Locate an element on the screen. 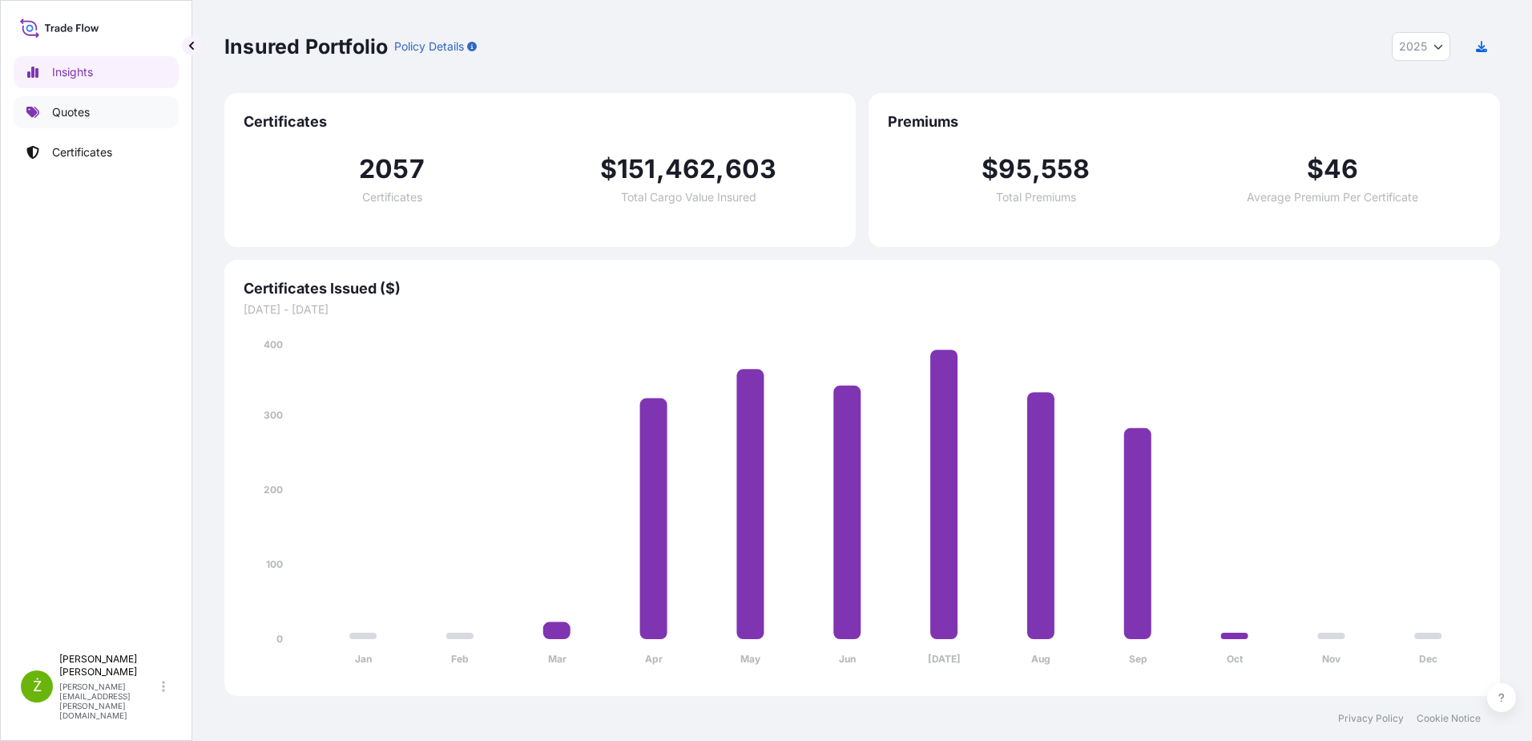 This screenshot has height=741, width=1532. p: Insights is located at coordinates (72, 72).